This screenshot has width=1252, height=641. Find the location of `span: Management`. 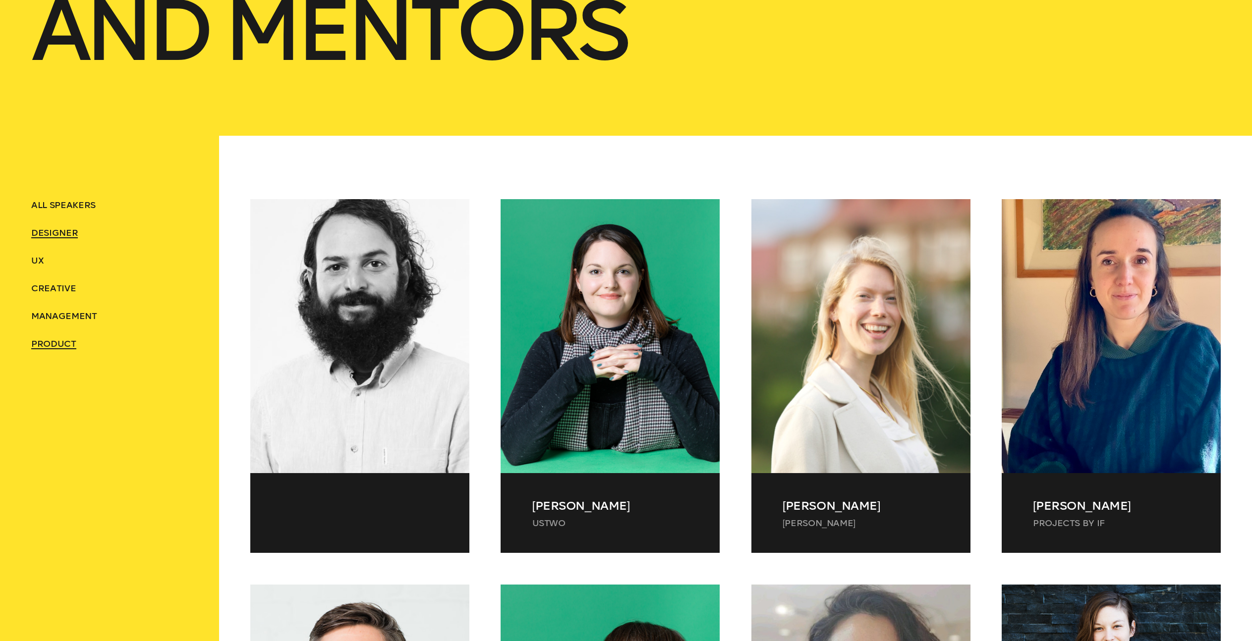

span: Management is located at coordinates (64, 316).